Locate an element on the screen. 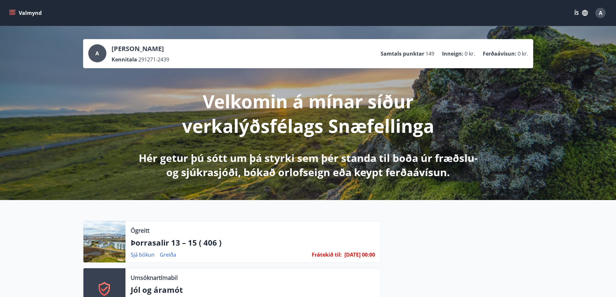 The height and width of the screenshot is (297, 616). p: Samtals punktar is located at coordinates (402, 54).